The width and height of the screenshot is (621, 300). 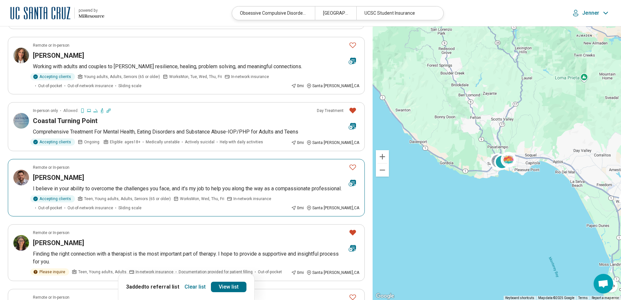 What do you see at coordinates (65, 121) in the screenshot?
I see `h3: Coastal Turning Point` at bounding box center [65, 121].